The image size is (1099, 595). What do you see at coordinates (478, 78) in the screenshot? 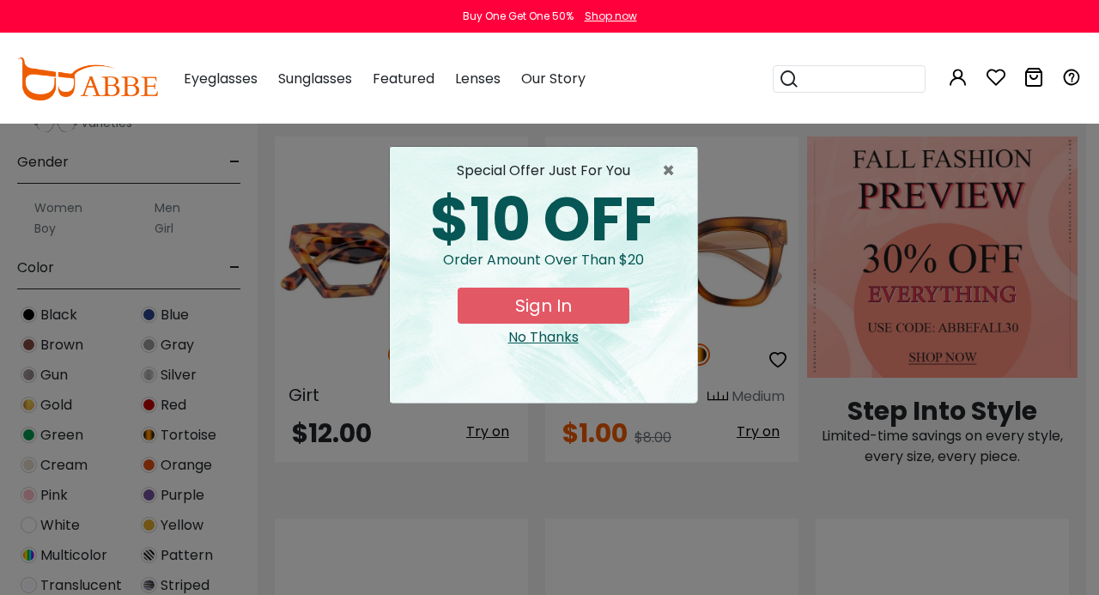
I see `span: Lenses` at bounding box center [478, 78].